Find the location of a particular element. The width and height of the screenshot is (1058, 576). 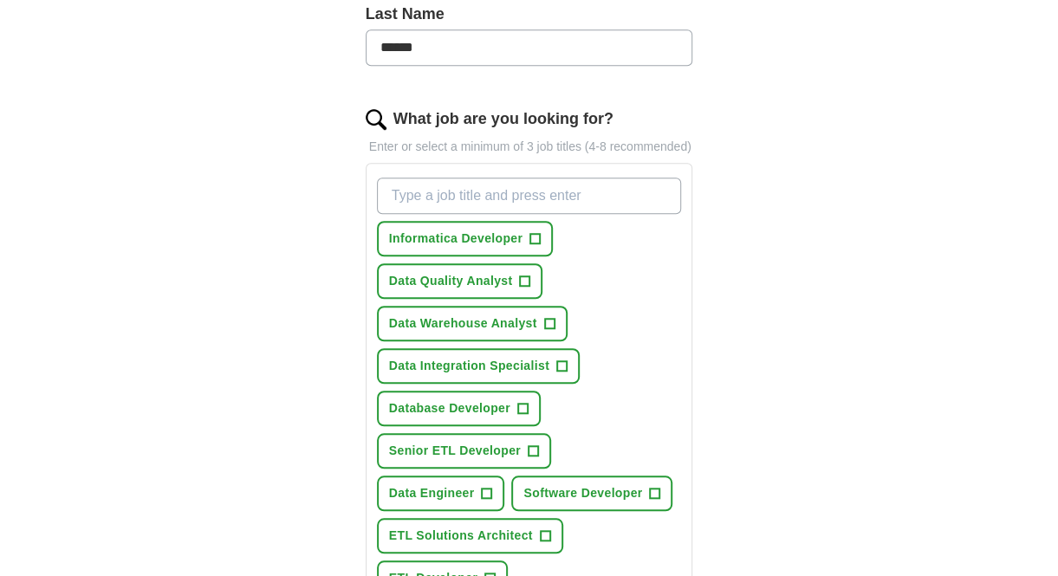

label: What job are you looking for? is located at coordinates (504, 119).